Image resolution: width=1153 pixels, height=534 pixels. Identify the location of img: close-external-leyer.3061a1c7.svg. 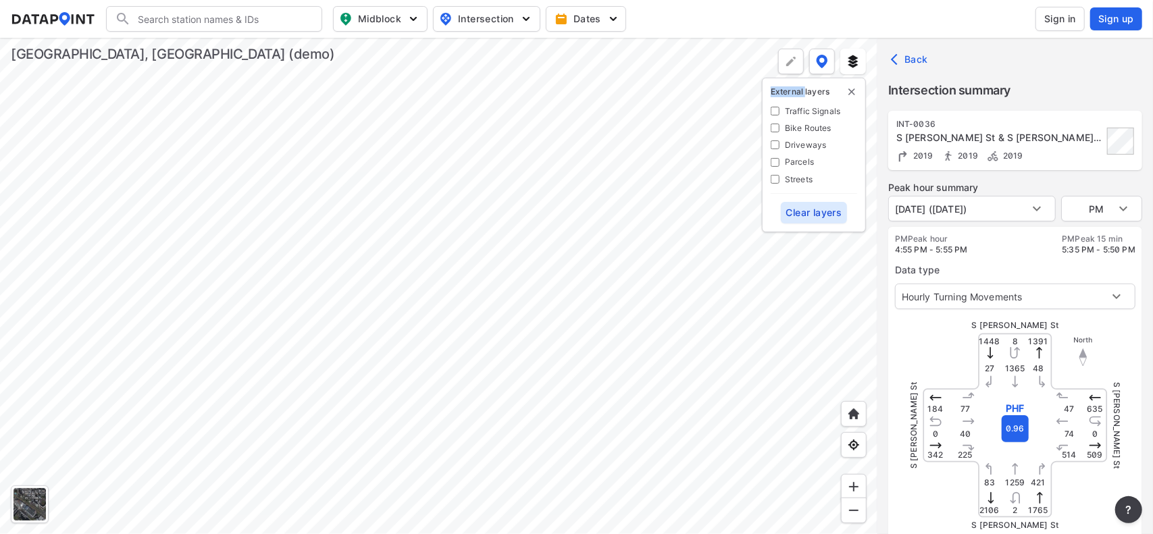
(851, 92).